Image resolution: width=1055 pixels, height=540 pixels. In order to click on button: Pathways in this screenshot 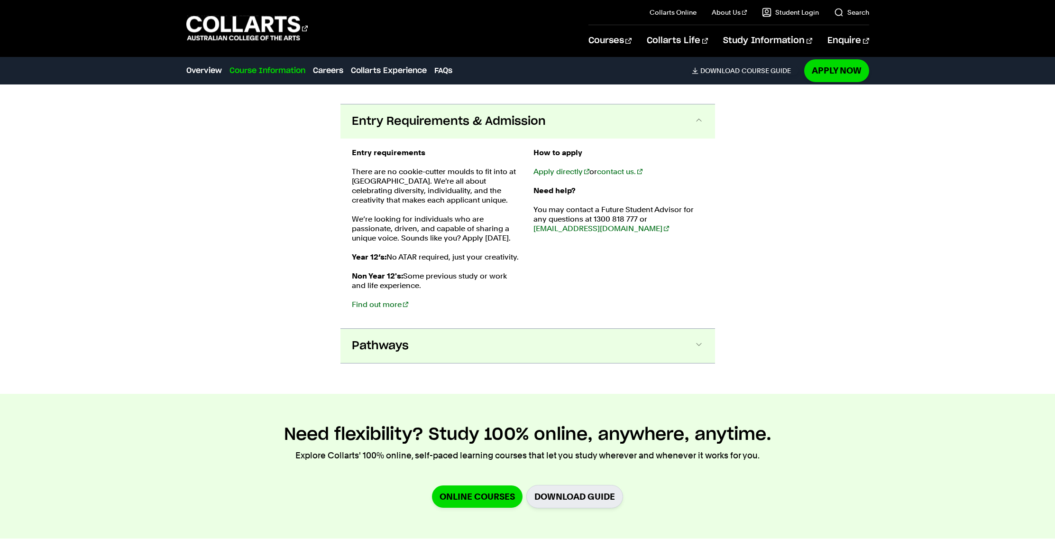, I will do `click(528, 346)`.